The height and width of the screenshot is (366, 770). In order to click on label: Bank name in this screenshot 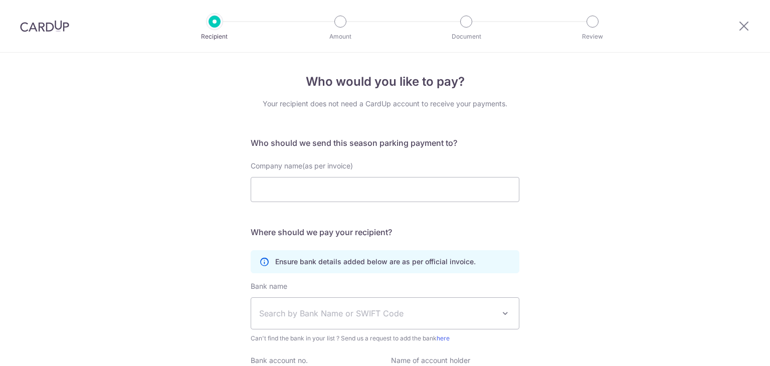, I will do `click(269, 286)`.